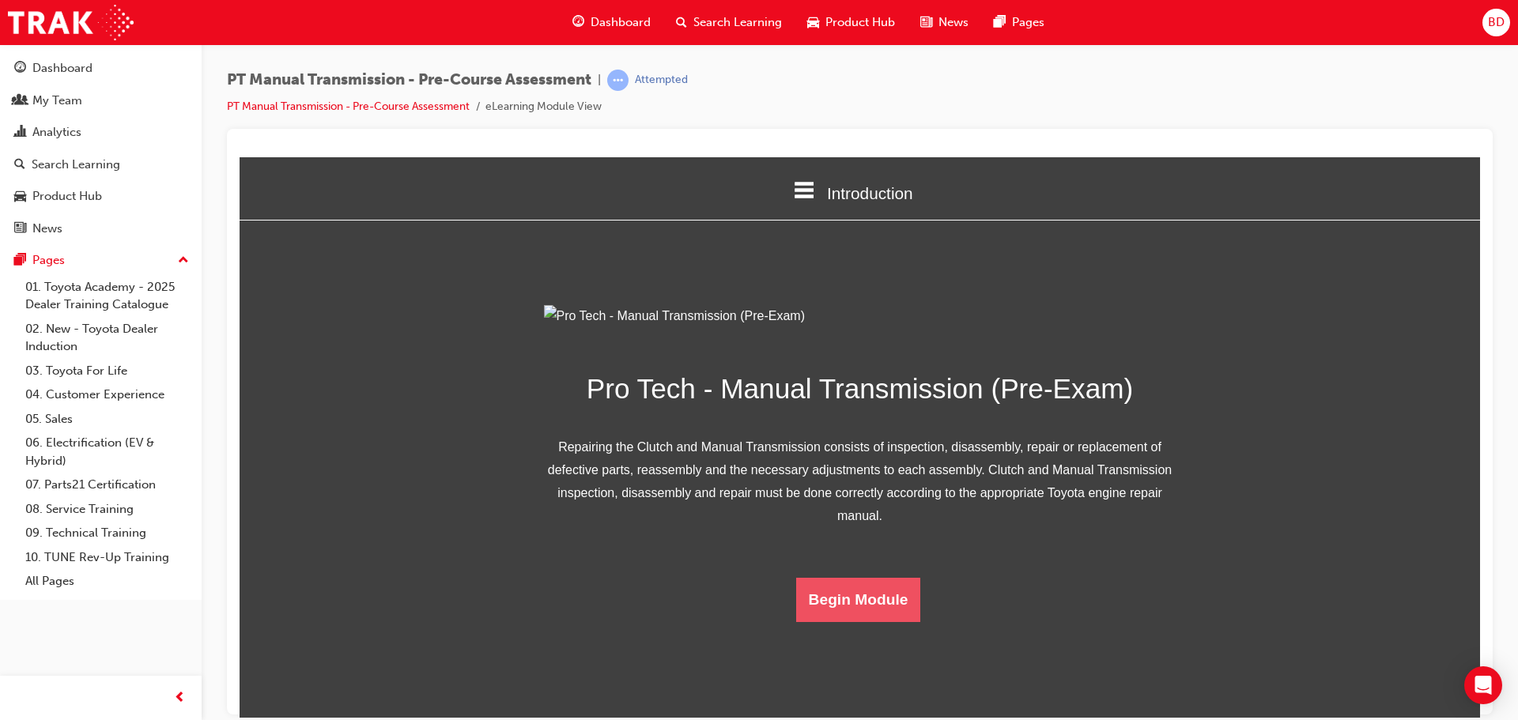 This screenshot has height=720, width=1518. I want to click on span: chart-icon, so click(20, 133).